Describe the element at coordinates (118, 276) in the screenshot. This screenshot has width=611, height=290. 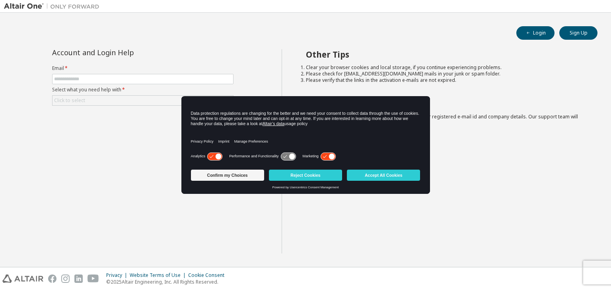
I see `div: Privacy` at that location.